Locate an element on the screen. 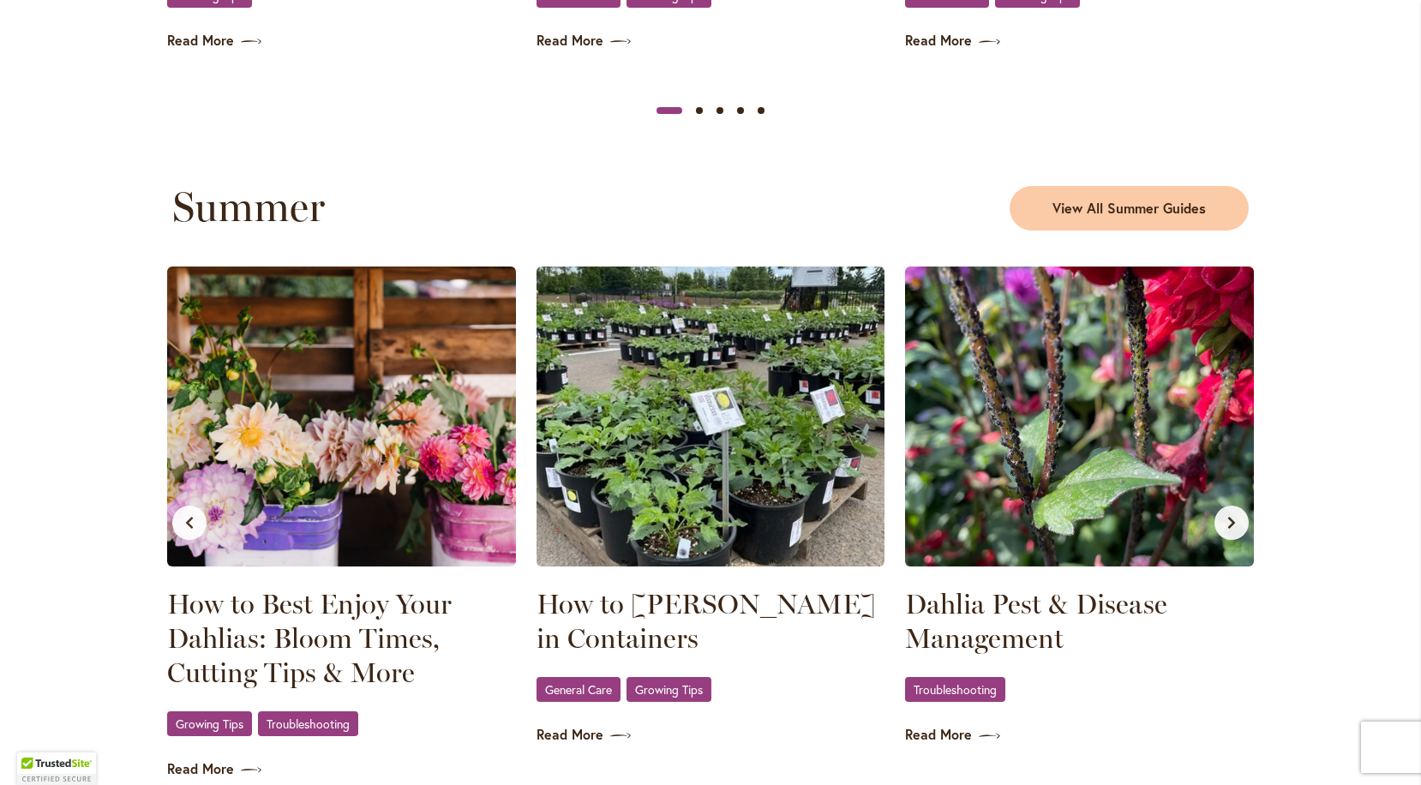 The width and height of the screenshot is (1421, 785). button: Slide 5 is located at coordinates (761, 111).